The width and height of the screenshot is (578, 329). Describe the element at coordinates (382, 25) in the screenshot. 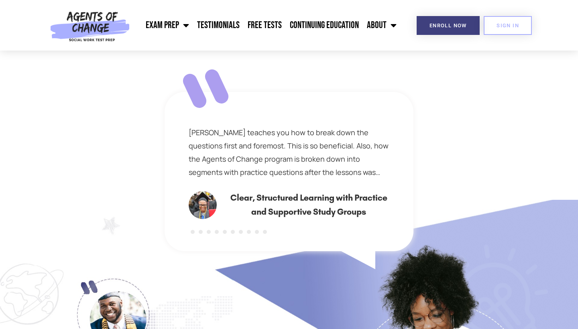

I see `a: About` at that location.